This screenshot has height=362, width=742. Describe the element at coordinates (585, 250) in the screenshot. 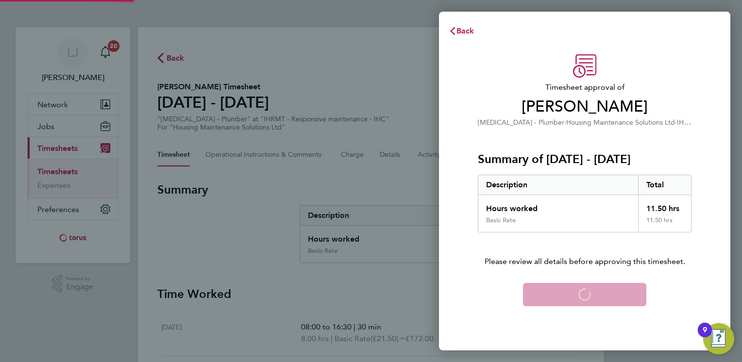

I see `p: Please review all details before approving this timesheet.` at that location.